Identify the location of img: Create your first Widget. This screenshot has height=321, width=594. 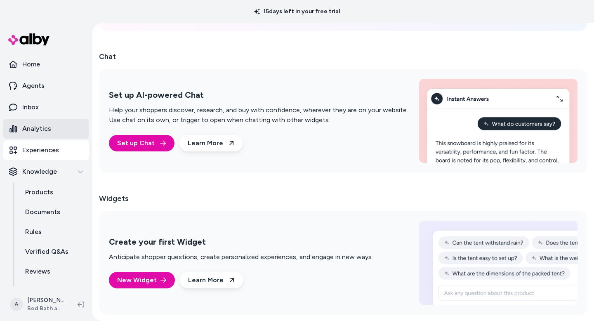
(498, 263).